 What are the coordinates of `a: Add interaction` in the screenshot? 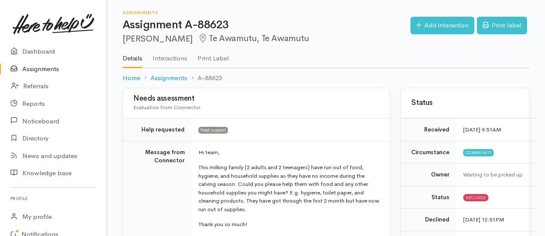 It's located at (442, 25).